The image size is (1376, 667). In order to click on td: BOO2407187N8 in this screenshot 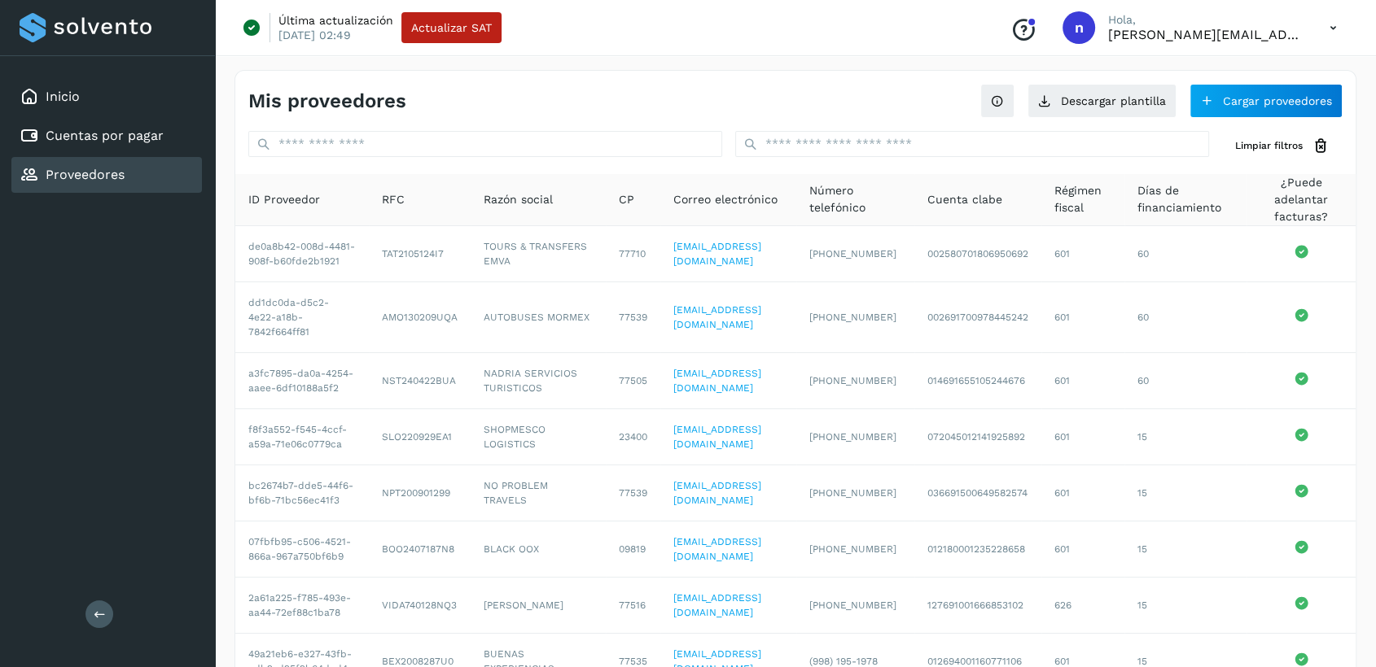, I will do `click(419, 549)`.